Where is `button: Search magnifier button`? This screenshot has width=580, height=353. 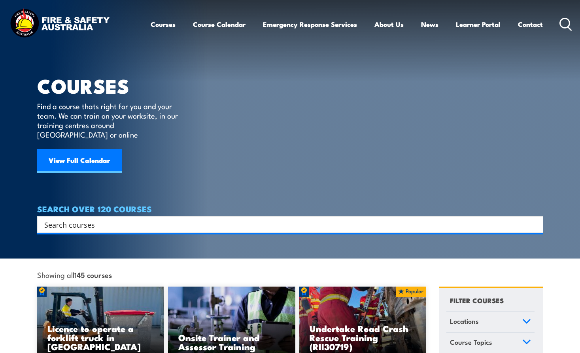
button: Search magnifier button is located at coordinates (535, 225).